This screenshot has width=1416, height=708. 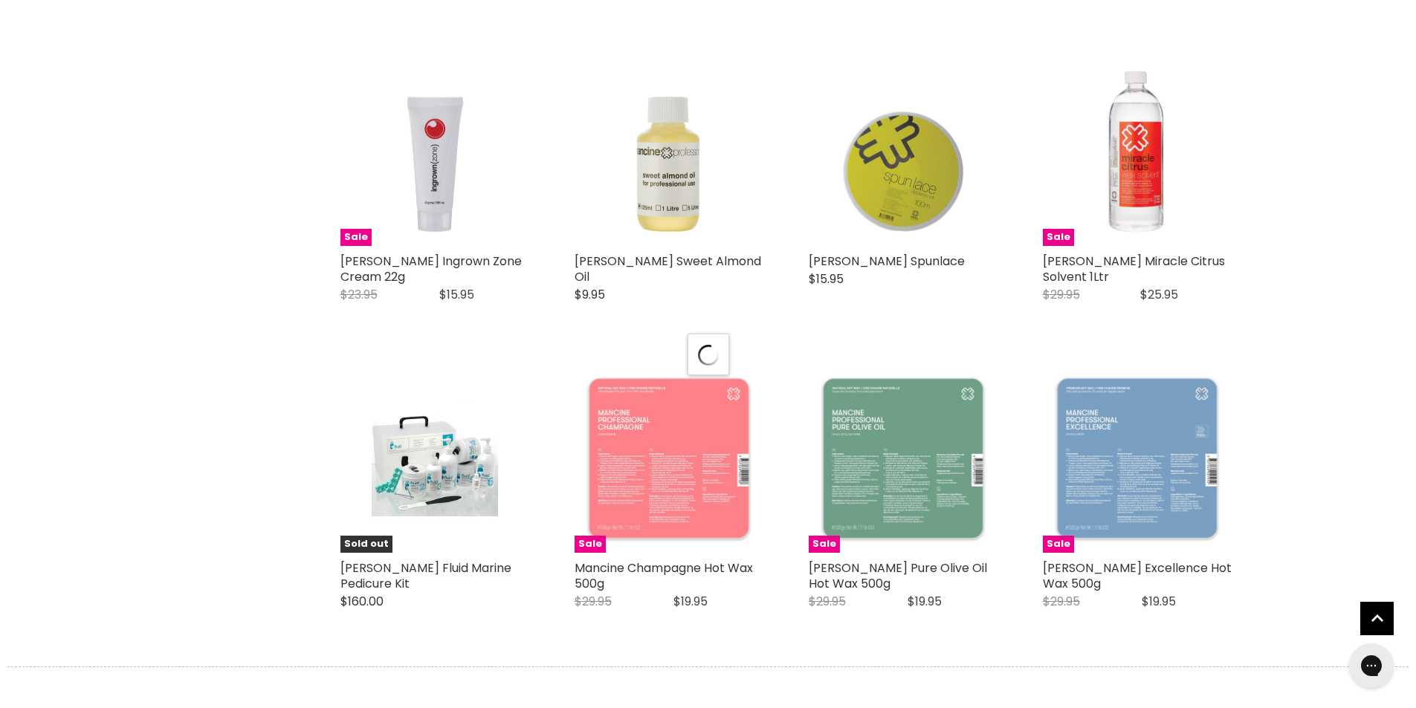 I want to click on a: Mancine Ingrown Zone Cream 22g Sale, so click(x=435, y=151).